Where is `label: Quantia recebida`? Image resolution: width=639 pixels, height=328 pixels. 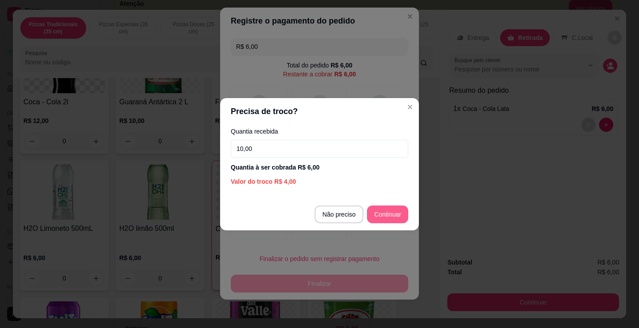 label: Quantia recebida is located at coordinates (319, 131).